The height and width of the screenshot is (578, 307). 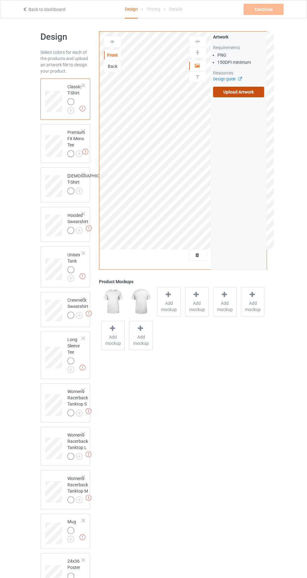 I want to click on div: Product Mockups, so click(x=182, y=281).